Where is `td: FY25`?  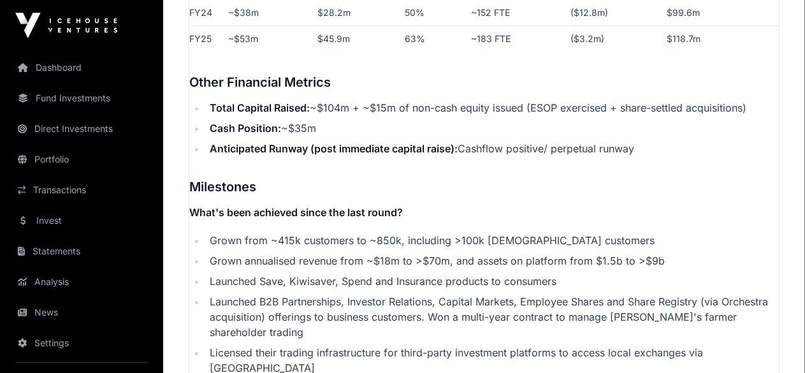
td: FY25 is located at coordinates (206, 38).